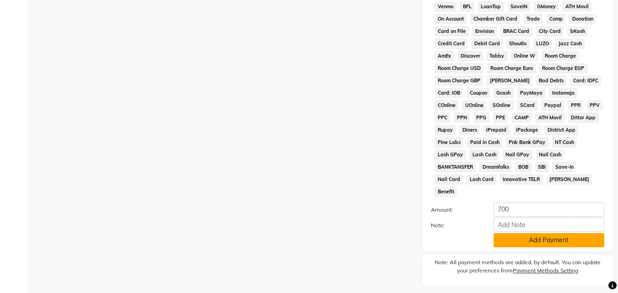 The width and height of the screenshot is (618, 293). What do you see at coordinates (527, 130) in the screenshot?
I see `span: iPackage` at bounding box center [527, 130].